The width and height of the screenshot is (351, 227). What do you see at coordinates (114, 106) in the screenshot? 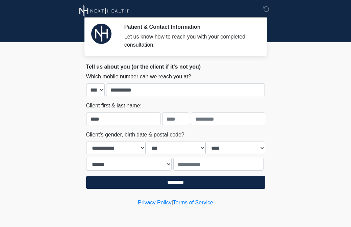
I see `label: Client first & last name:` at bounding box center [114, 106].